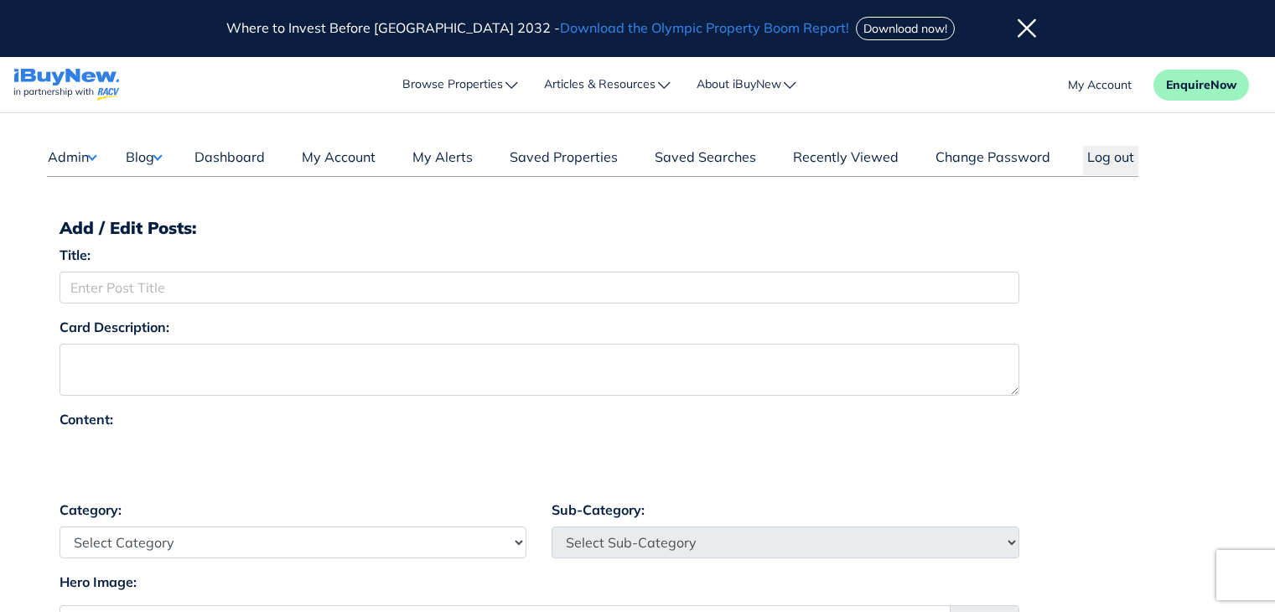  Describe the element at coordinates (705, 161) in the screenshot. I see `a: Saved Searches` at that location.